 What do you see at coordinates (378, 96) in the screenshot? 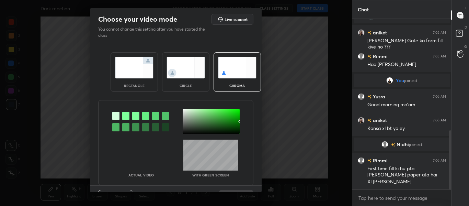
I see `h6: Yusra` at bounding box center [378, 96].